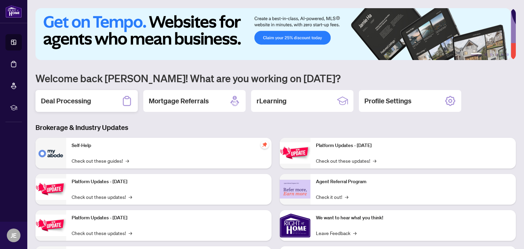 This screenshot has width=524, height=249. What do you see at coordinates (265, 145) in the screenshot?
I see `span: pushpin` at bounding box center [265, 145].